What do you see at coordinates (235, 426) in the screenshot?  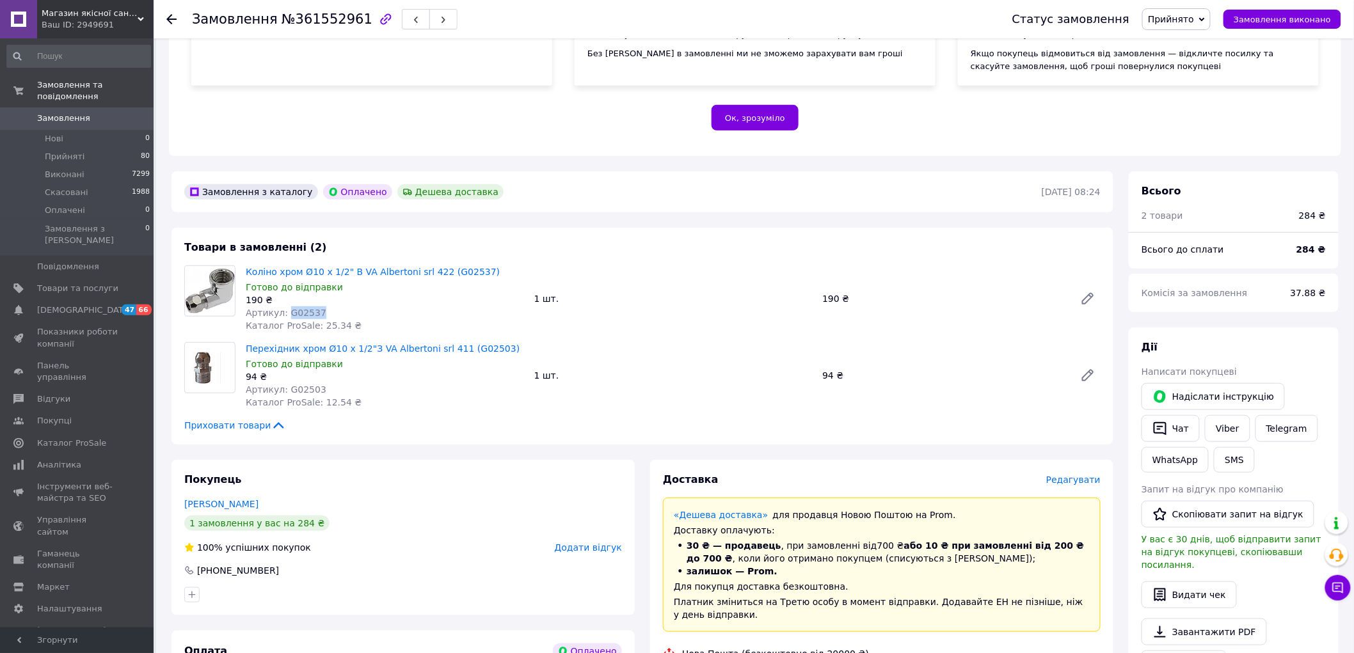 I see `span: Приховати товари` at bounding box center [235, 426].